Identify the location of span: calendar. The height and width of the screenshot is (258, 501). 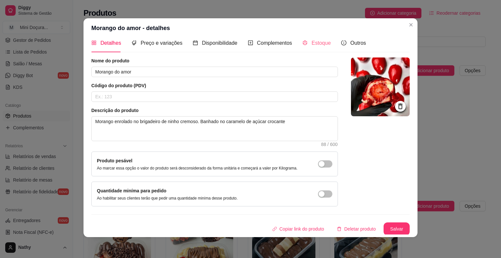
(196, 43).